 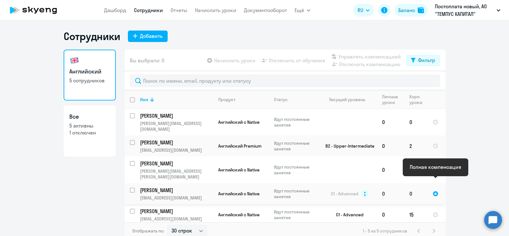 I want to click on button: RU, so click(x=363, y=10).